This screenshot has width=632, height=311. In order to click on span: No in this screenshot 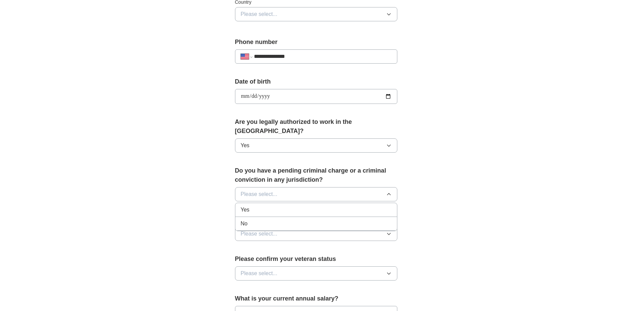, I will do `click(244, 223)`.